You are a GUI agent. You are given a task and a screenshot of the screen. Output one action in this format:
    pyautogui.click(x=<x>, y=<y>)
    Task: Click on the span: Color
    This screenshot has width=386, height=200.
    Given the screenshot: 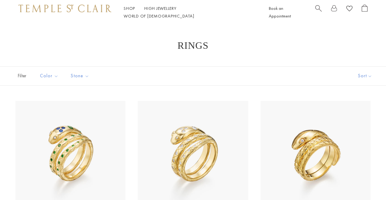 What is the action you would take?
    pyautogui.click(x=50, y=76)
    